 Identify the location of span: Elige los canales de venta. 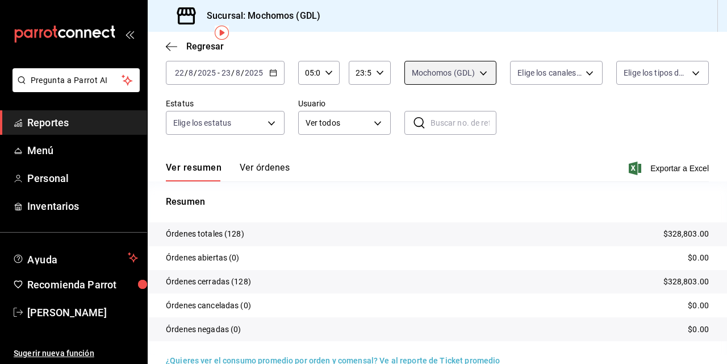
(549, 73).